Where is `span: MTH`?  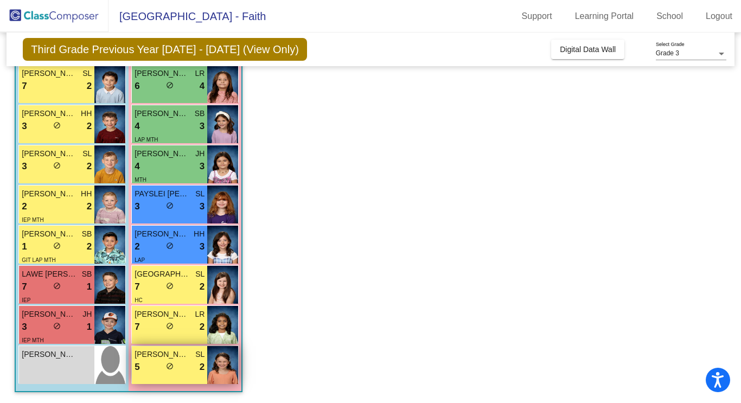
span: MTH is located at coordinates (141, 180).